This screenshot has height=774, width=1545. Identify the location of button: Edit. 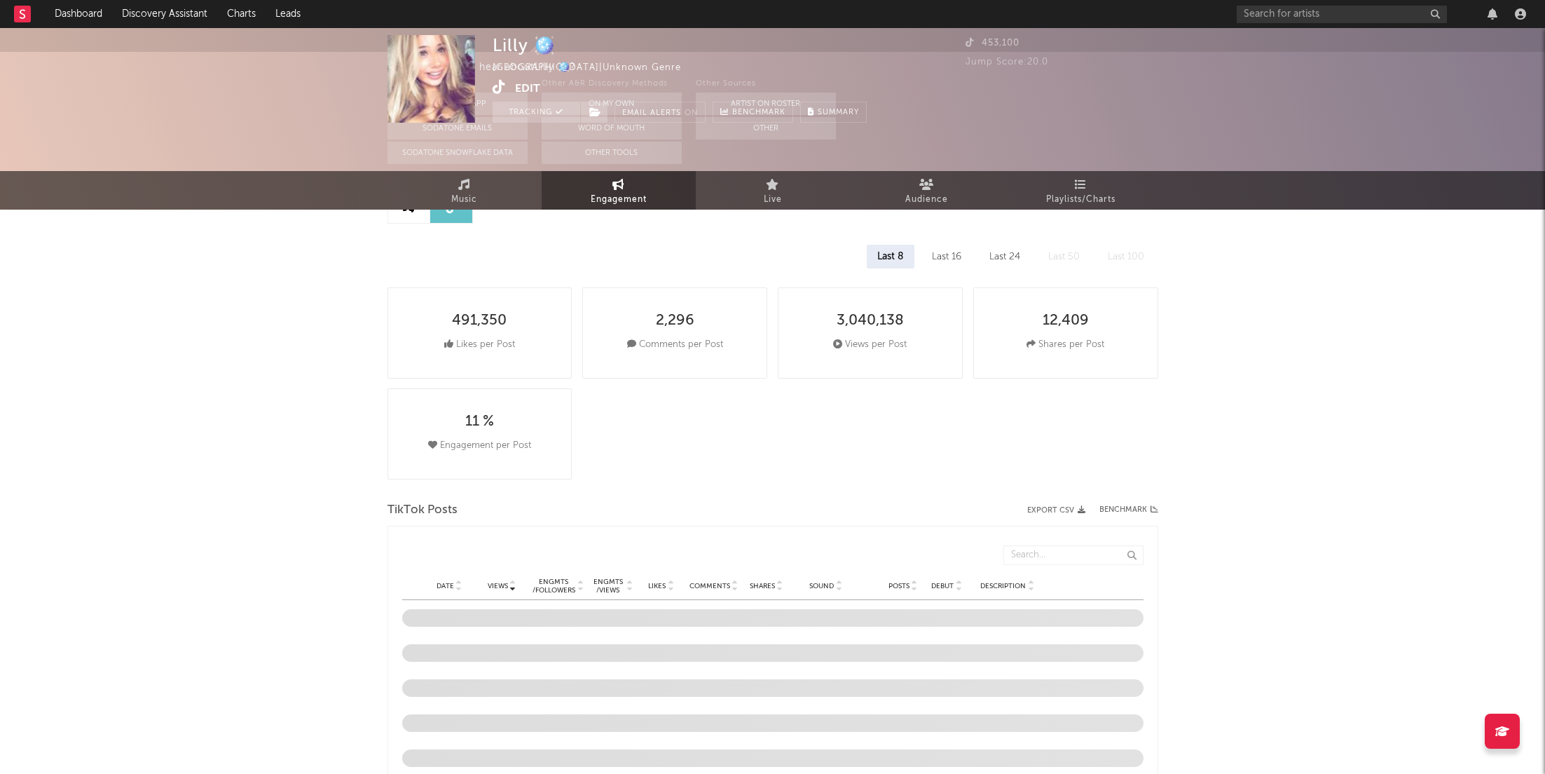
(528, 88).